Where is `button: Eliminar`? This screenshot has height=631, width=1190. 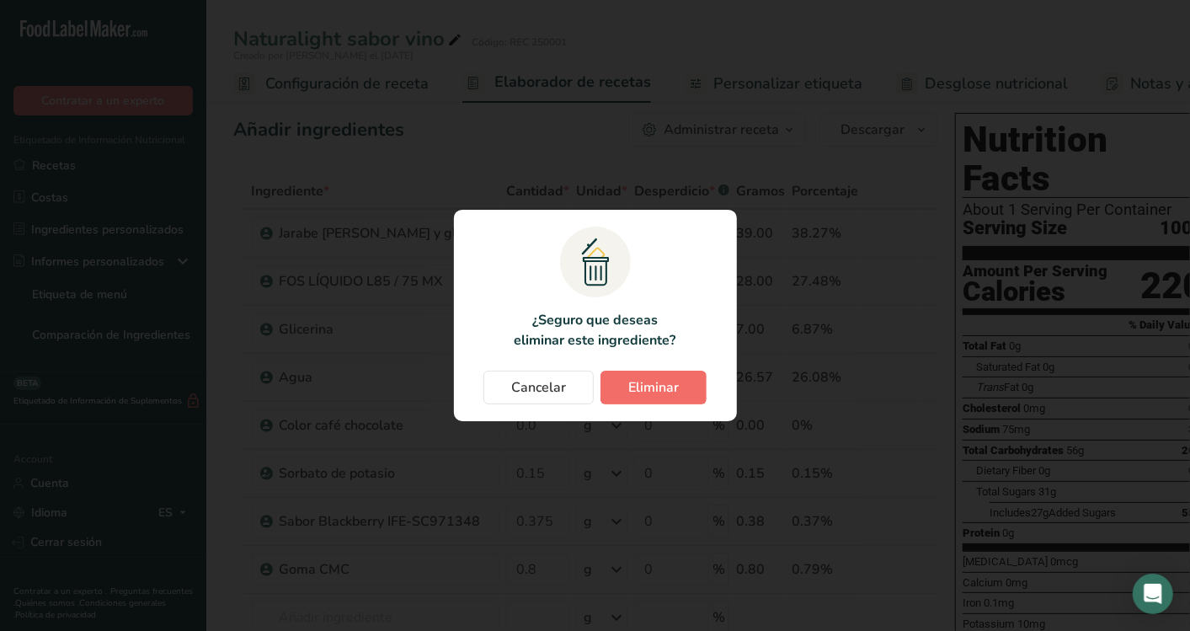
button: Eliminar is located at coordinates (653, 387).